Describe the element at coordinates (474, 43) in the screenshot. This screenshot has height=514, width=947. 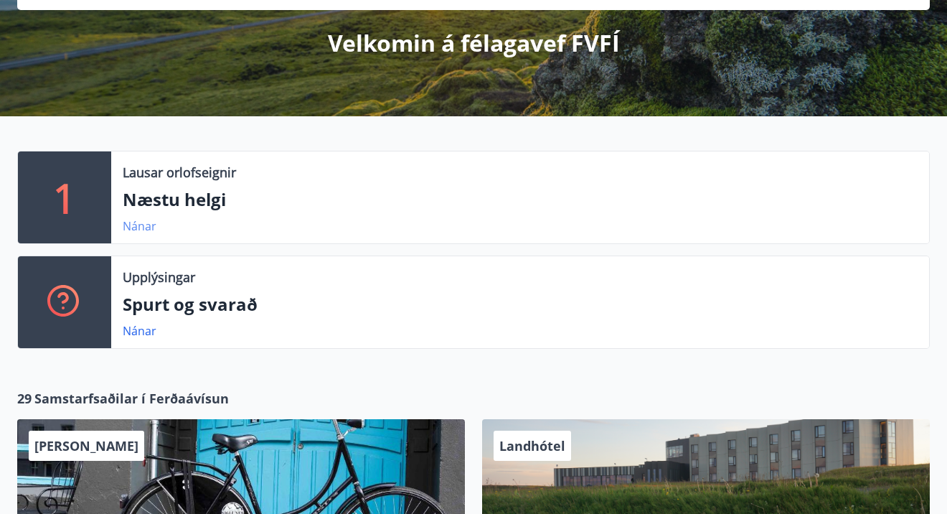
I see `p: Velkomin á félagavef FVFÍ` at that location.